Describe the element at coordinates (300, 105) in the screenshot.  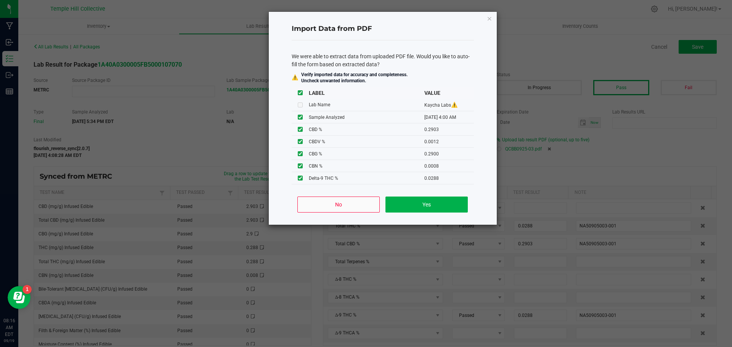
I see `input: Unknown lab` at that location.